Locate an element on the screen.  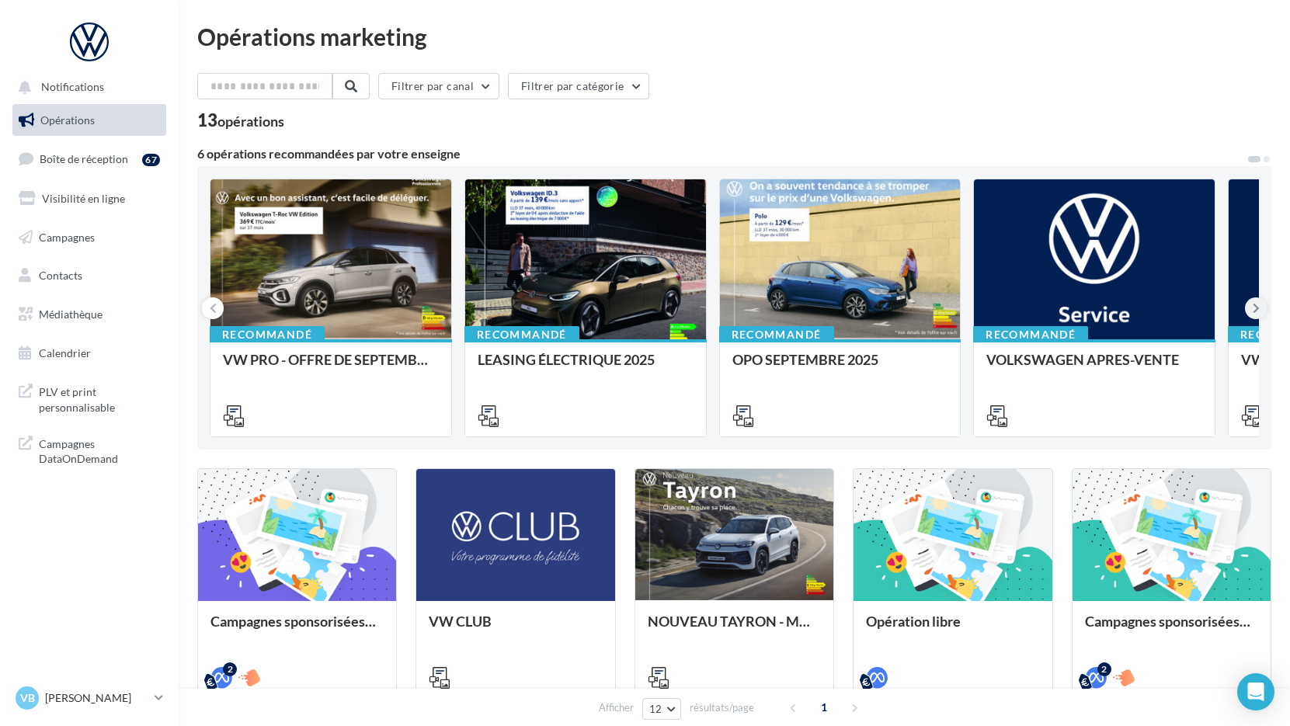
span: Afficher is located at coordinates (616, 708).